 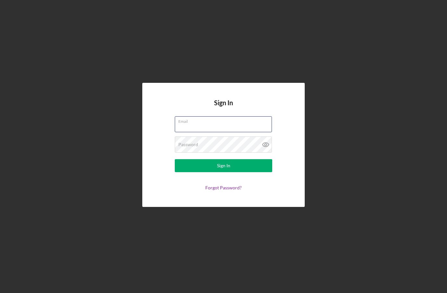 What do you see at coordinates (188, 144) in the screenshot?
I see `label: Password` at bounding box center [188, 144].